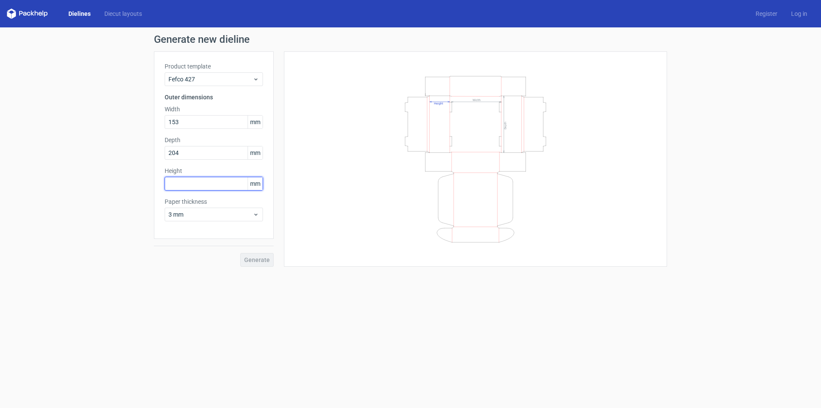 Image resolution: width=821 pixels, height=408 pixels. I want to click on label: Width, so click(214, 109).